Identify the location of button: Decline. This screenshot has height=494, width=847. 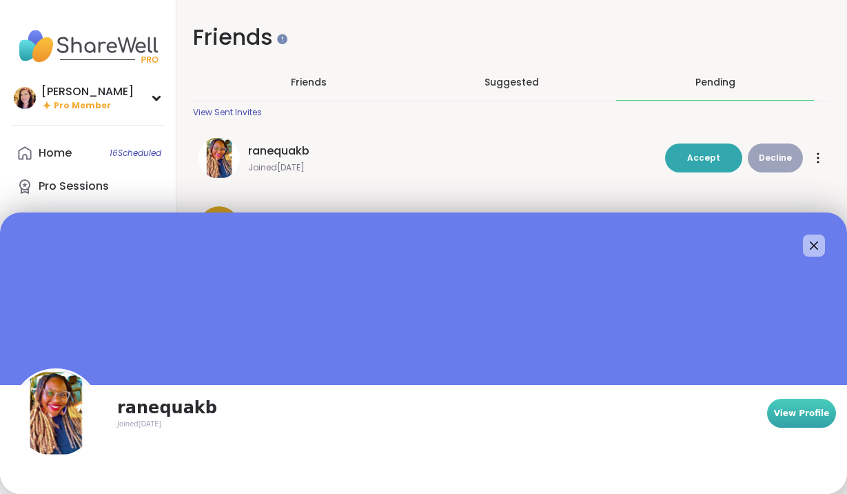
(776, 158).